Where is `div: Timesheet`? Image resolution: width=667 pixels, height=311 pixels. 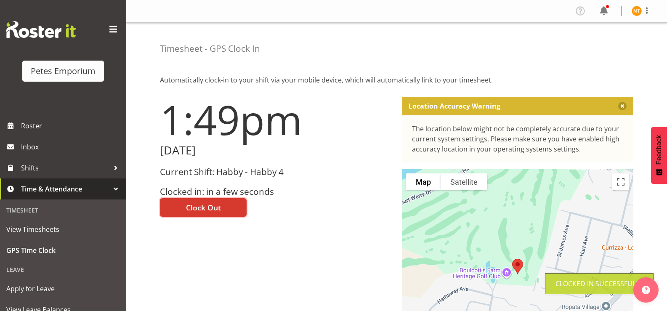
div: Timesheet is located at coordinates (63, 210).